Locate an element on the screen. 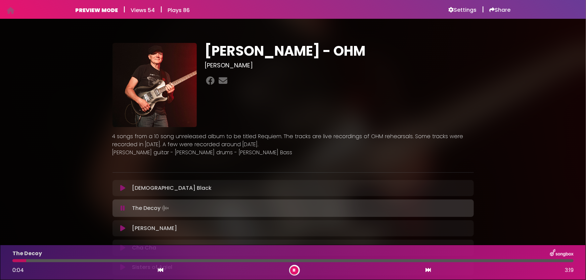 Image resolution: width=586 pixels, height=280 pixels. p: 4 songs from a 10 song unreleased album to be titled Requiem. The tracks are live recordings of O... is located at coordinates (293, 141).